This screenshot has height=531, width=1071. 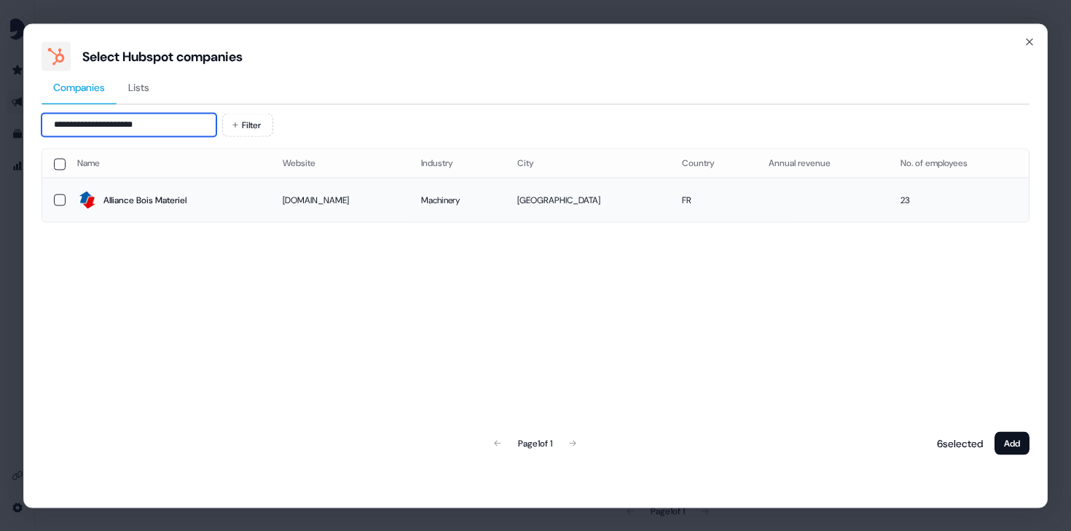 I want to click on th: Website, so click(x=340, y=163).